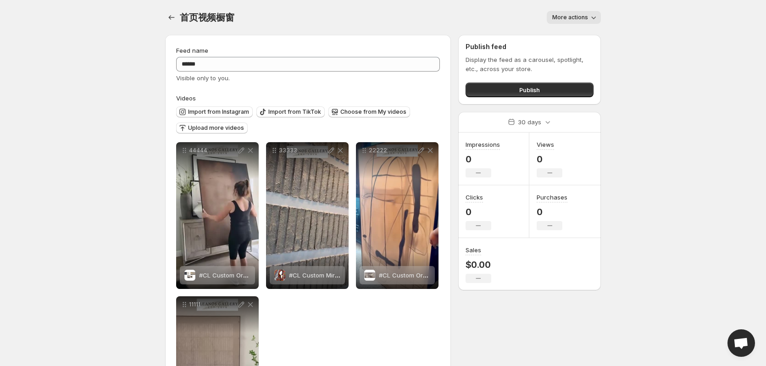 The width and height of the screenshot is (766, 366). What do you see at coordinates (280, 275) in the screenshot?
I see `img: #CL Custom Mirror Wrapped Canvas Print` at bounding box center [280, 275].